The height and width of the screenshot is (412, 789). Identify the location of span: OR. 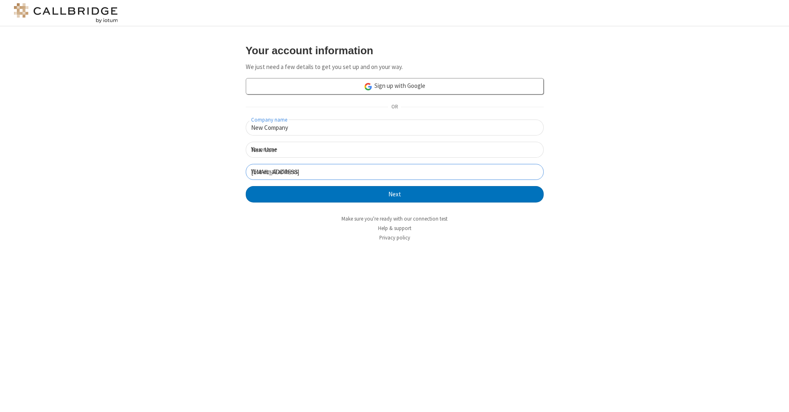
(395, 107).